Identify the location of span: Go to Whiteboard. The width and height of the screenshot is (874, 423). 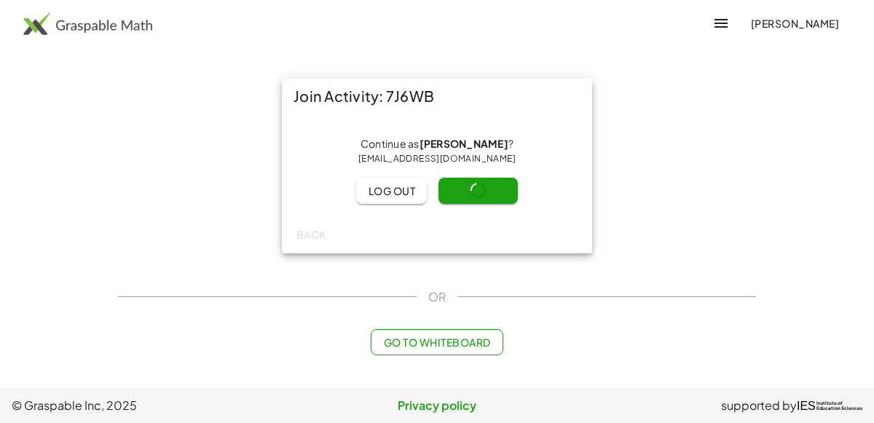
(436, 342).